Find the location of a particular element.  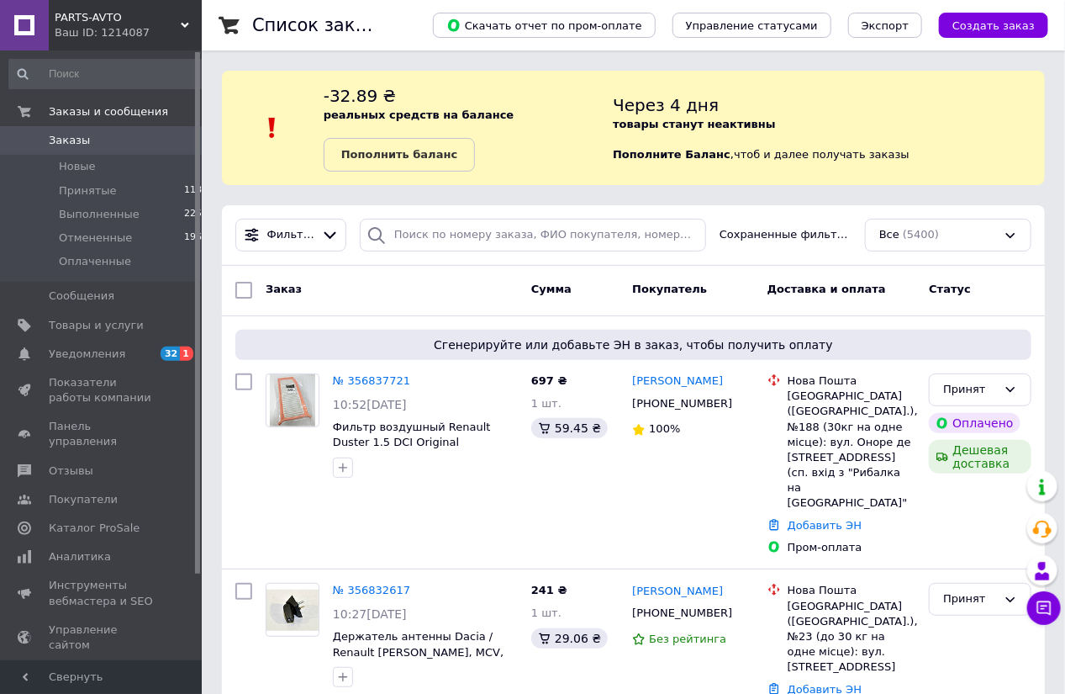

span: 32 is located at coordinates (170, 353).